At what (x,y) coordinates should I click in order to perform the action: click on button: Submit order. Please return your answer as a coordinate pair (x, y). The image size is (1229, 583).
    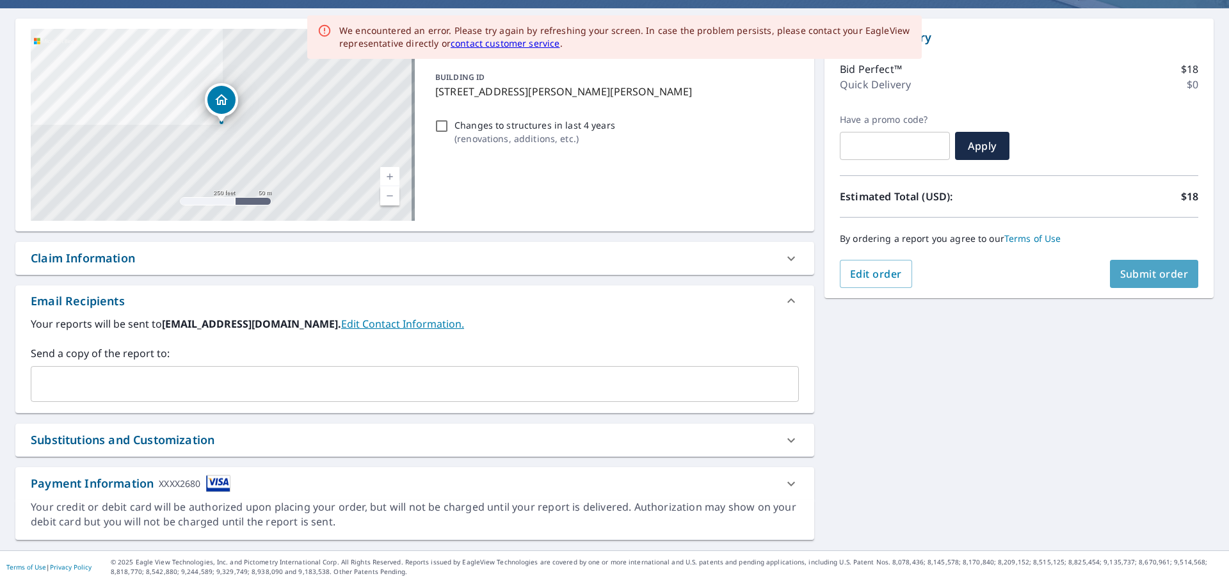
    Looking at the image, I should click on (1154, 274).